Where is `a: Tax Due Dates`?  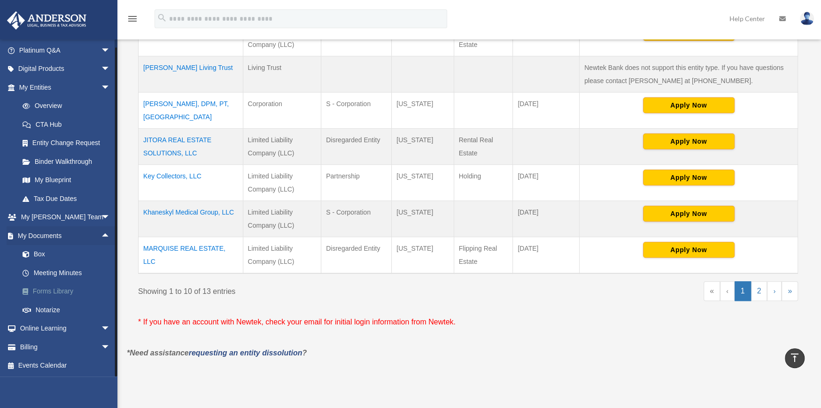 a: Tax Due Dates is located at coordinates (66, 199).